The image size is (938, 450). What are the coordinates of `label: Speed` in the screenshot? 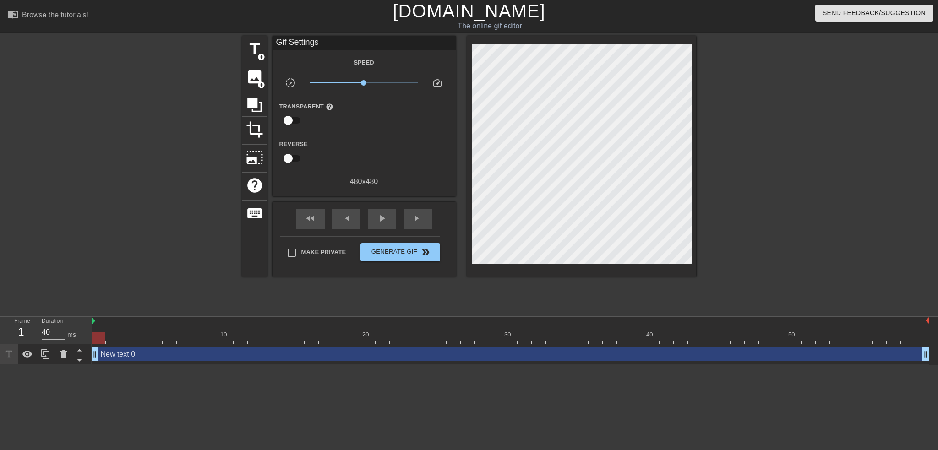 It's located at (363, 63).